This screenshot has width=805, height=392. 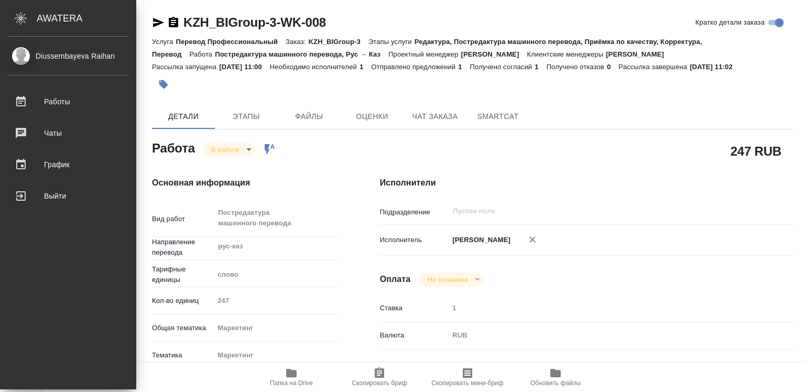 What do you see at coordinates (654, 67) in the screenshot?
I see `p: Рассылка завершена` at bounding box center [654, 67].